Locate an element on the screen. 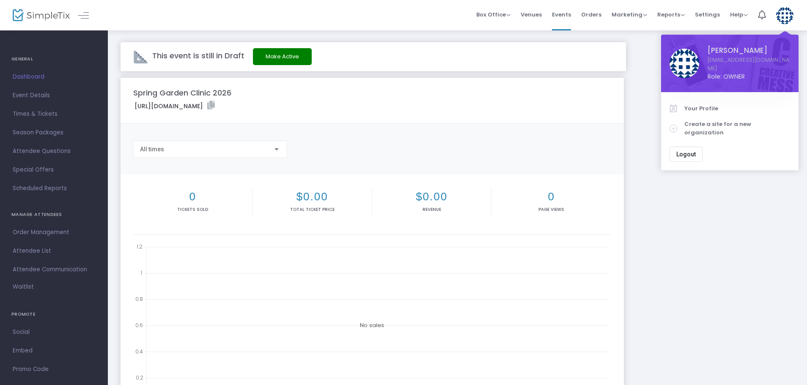 The width and height of the screenshot is (807, 385). button: Logout is located at coordinates (686, 154).